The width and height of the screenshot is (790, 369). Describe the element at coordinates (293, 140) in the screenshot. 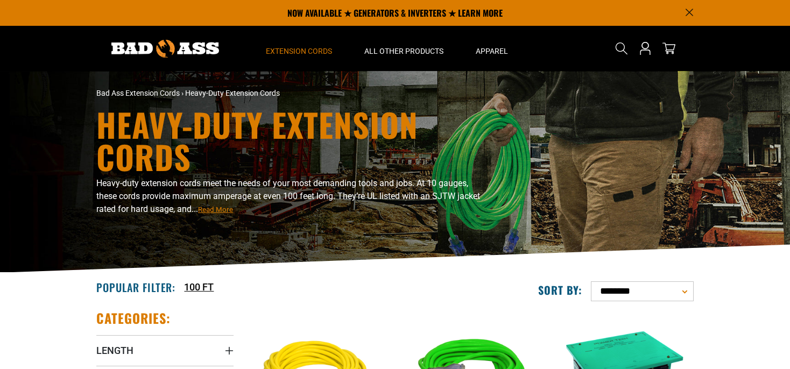

I see `h1: Heavy-Duty Extension Cords` at that location.